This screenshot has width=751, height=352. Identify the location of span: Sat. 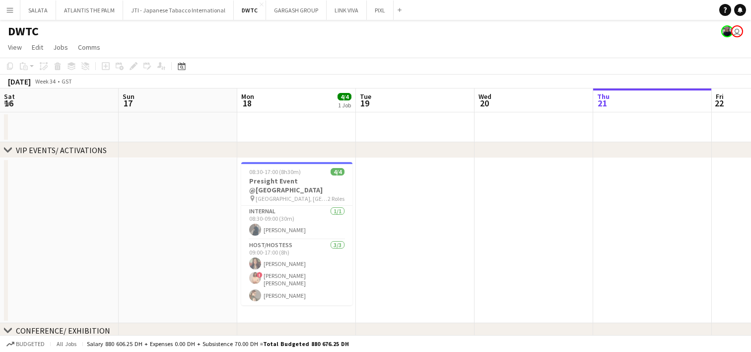
(9, 96).